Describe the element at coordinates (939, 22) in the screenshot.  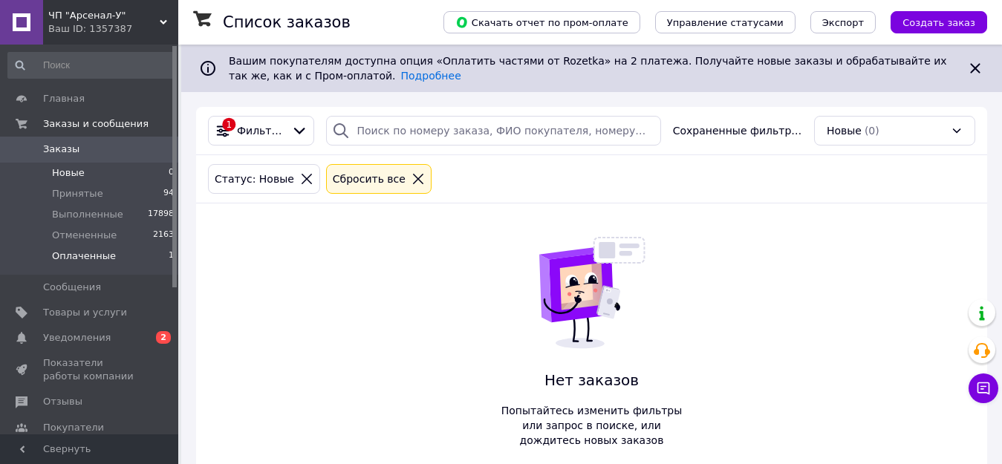
I see `button: Создать заказ` at that location.